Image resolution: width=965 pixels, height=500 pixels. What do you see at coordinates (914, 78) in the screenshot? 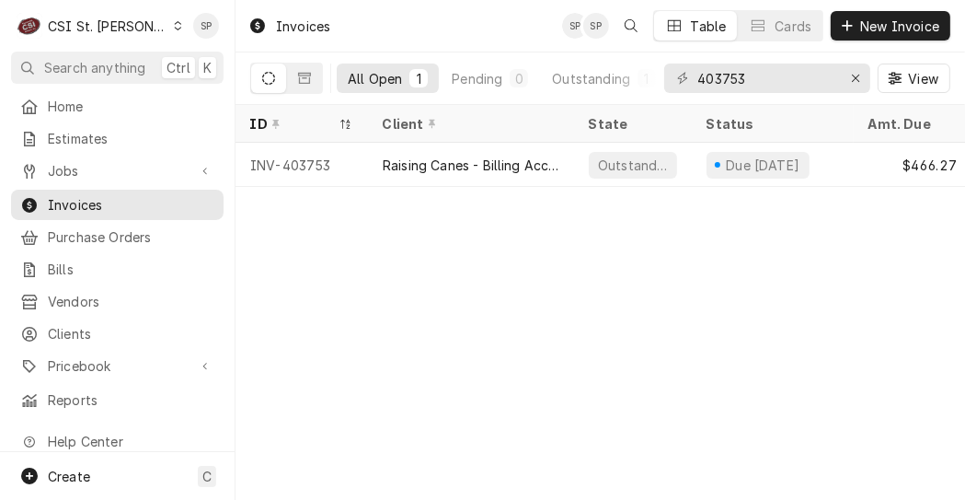
I see `button: View` at bounding box center [914, 78].